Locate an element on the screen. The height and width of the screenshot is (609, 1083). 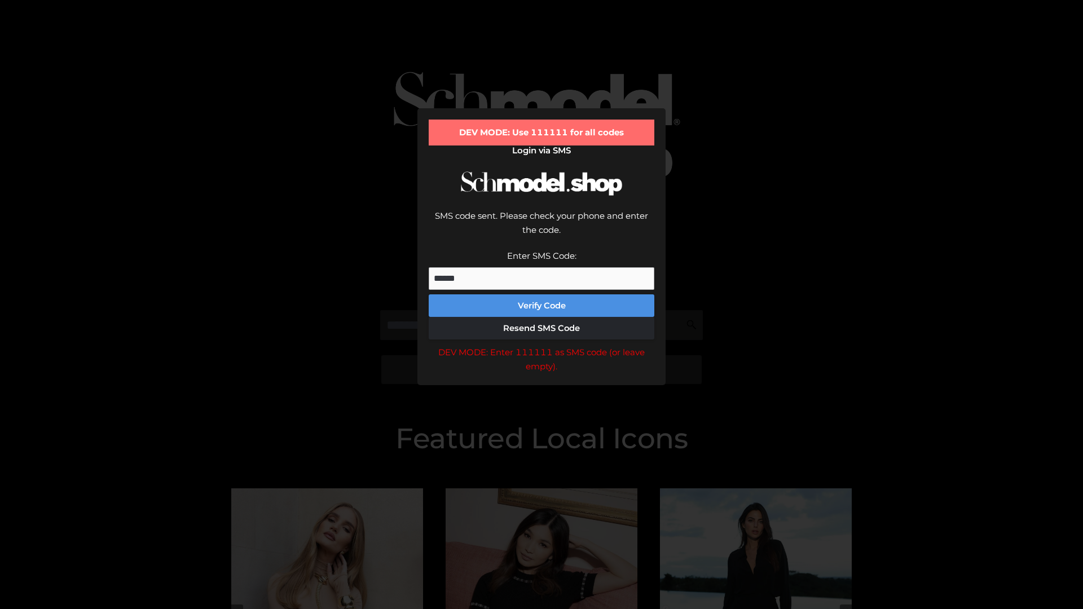
div: SMS code sent. Please check your phone and enter the code. is located at coordinates (542, 228).